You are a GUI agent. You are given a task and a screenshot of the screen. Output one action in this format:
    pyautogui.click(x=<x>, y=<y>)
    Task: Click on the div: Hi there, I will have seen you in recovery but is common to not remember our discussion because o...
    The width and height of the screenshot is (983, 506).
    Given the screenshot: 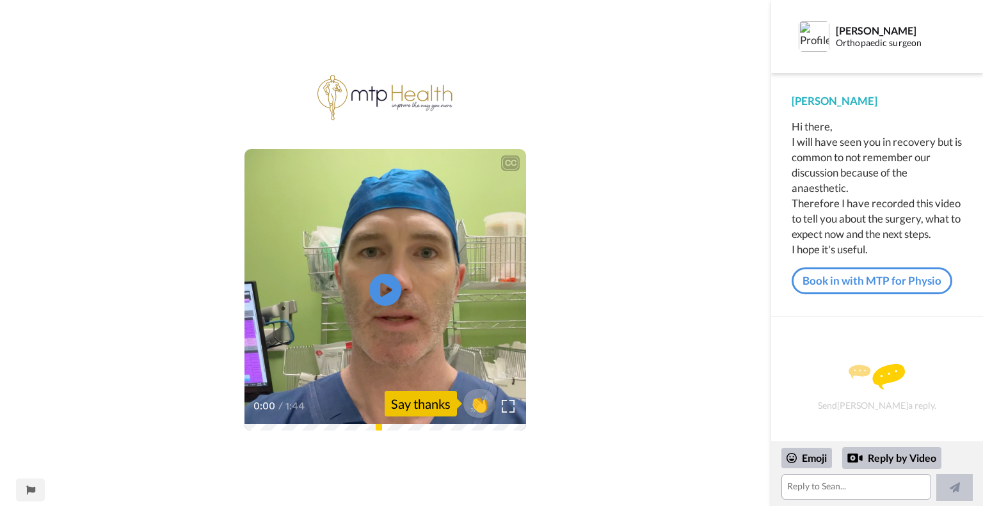 What is the action you would take?
    pyautogui.click(x=877, y=188)
    